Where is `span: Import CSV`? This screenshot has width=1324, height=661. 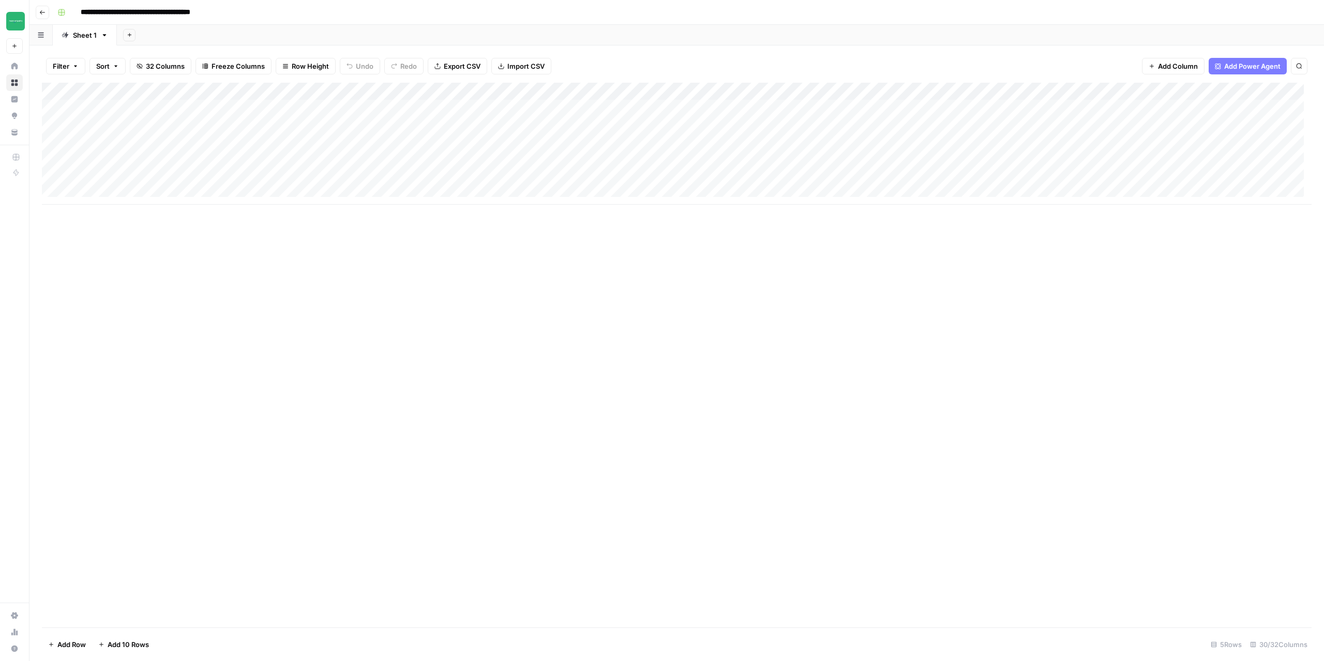
span: Import CSV is located at coordinates (526, 66).